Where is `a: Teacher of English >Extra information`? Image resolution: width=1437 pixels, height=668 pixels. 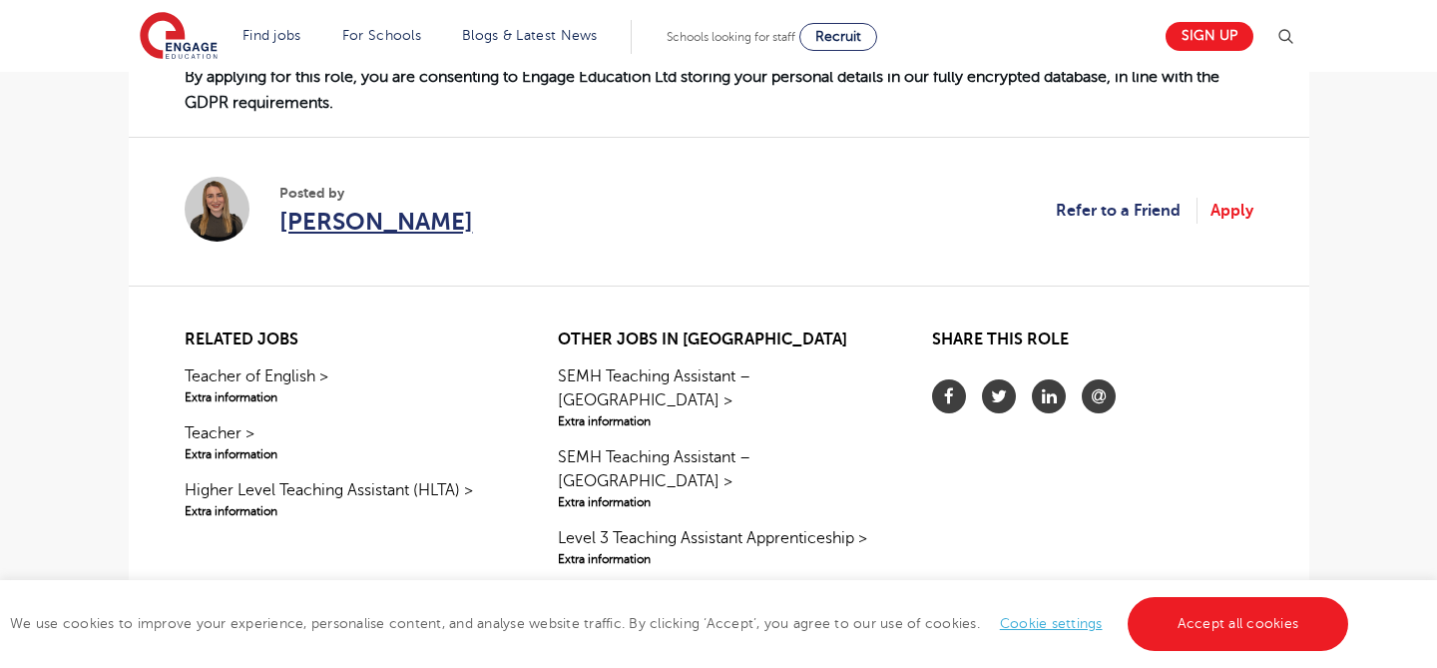
a: Teacher of English >Extra information is located at coordinates (344, 385).